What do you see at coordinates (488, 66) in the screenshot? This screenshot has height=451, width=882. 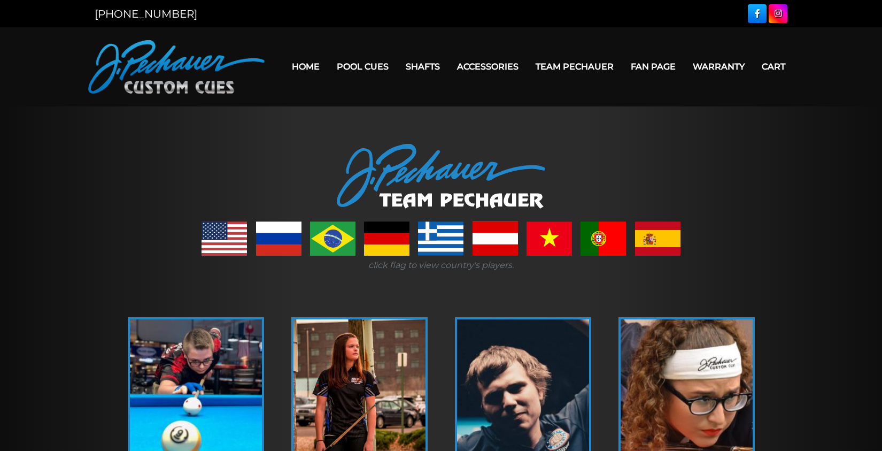 I see `a: Accessories` at bounding box center [488, 66].